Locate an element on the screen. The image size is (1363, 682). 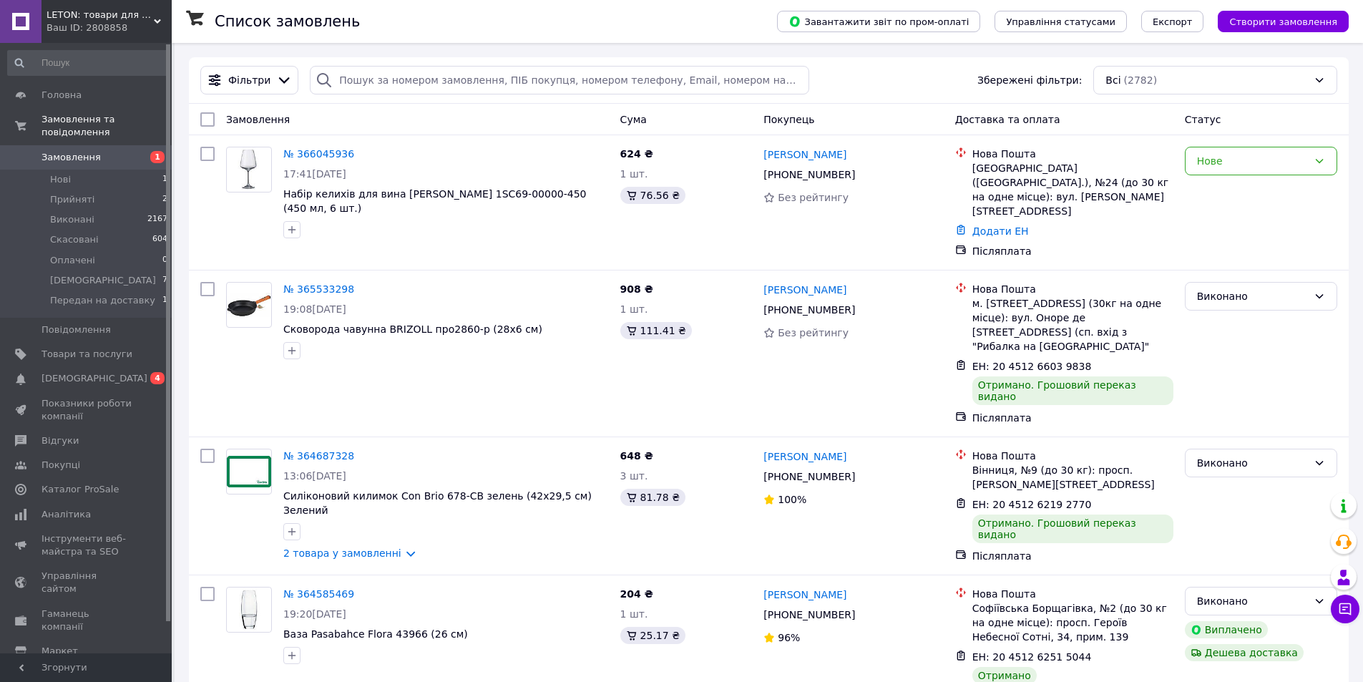
span: Замовлення is located at coordinates (258, 120).